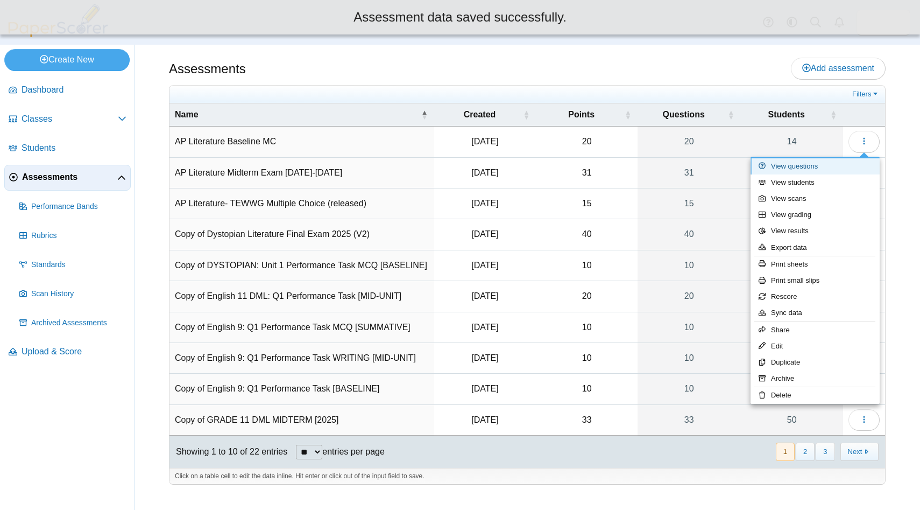 Image resolution: width=920 pixels, height=510 pixels. I want to click on a: 46, so click(792, 296).